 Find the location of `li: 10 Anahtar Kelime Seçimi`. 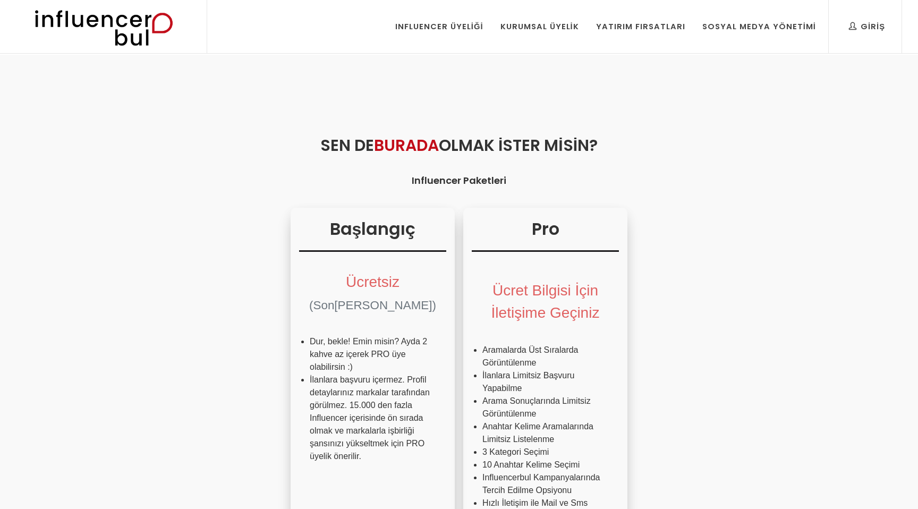

li: 10 Anahtar Kelime Seçimi is located at coordinates (545, 465).